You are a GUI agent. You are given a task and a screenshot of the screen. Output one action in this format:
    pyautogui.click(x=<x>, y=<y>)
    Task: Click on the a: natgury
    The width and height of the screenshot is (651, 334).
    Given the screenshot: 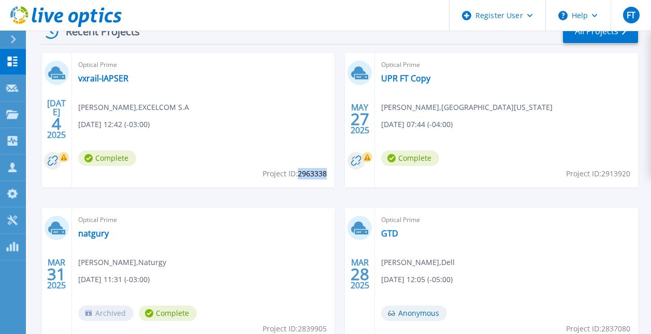 What is the action you would take?
    pyautogui.click(x=93, y=233)
    